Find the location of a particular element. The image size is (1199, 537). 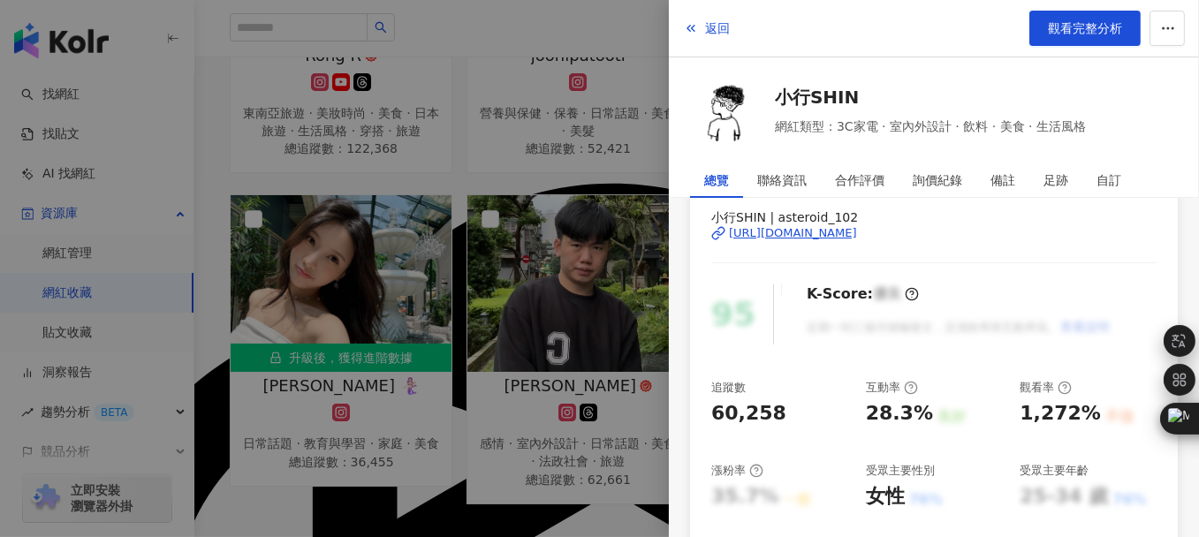

img: KOL Avatar is located at coordinates (725, 107).